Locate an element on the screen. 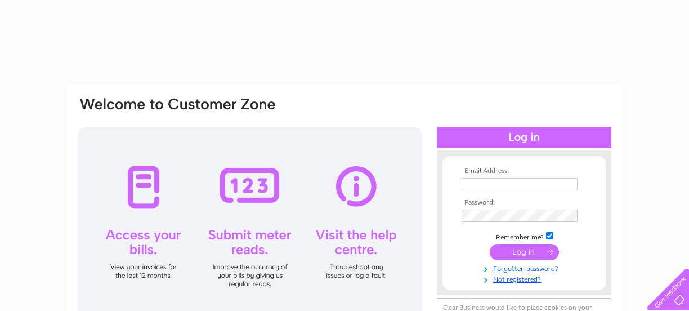 This screenshot has width=689, height=311. th: Email Address: is located at coordinates (524, 171).